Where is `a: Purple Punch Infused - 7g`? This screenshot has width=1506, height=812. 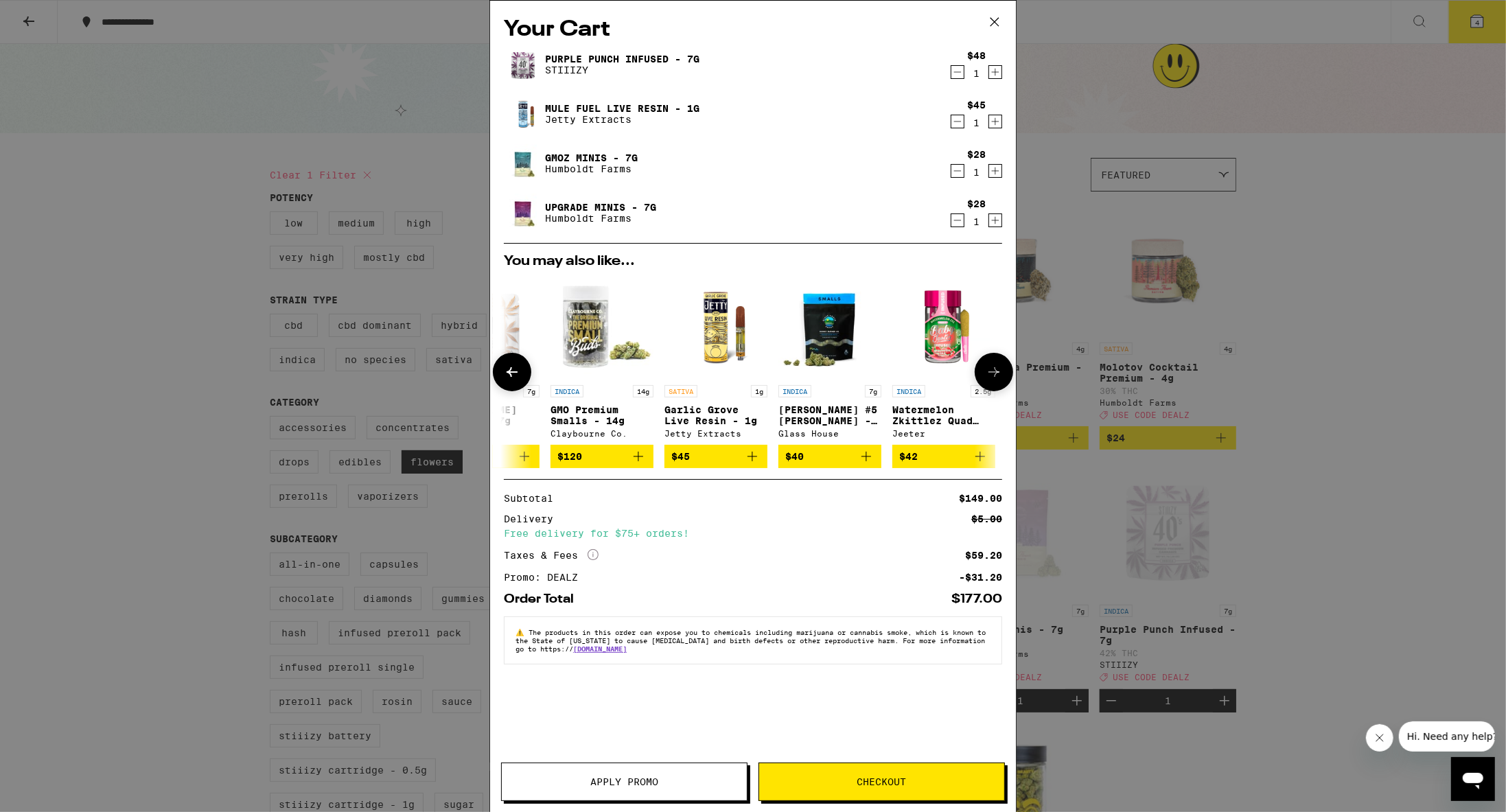
a: Purple Punch Infused - 7g is located at coordinates (622, 59).